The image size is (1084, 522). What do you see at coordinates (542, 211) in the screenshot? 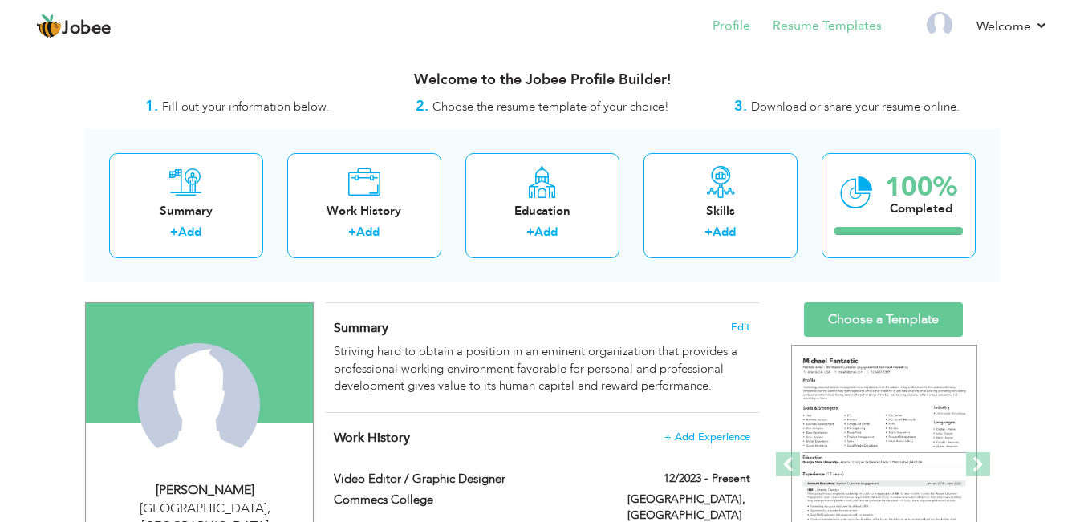
I see `div: Education` at bounding box center [542, 211].